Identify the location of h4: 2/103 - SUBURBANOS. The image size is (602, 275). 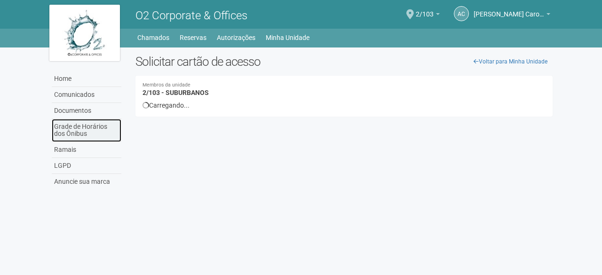
(344, 89).